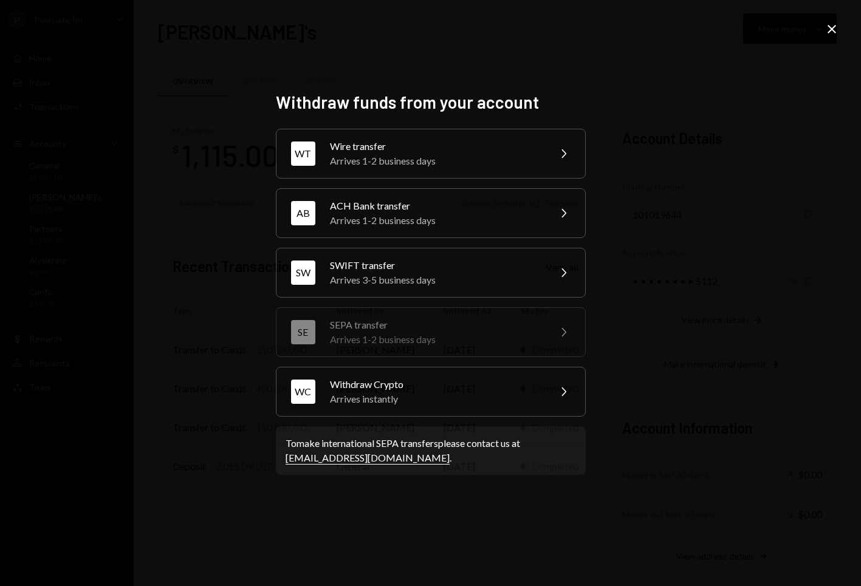 This screenshot has width=861, height=586. I want to click on div: To make international SEPA transfers please contact us at ., so click(431, 451).